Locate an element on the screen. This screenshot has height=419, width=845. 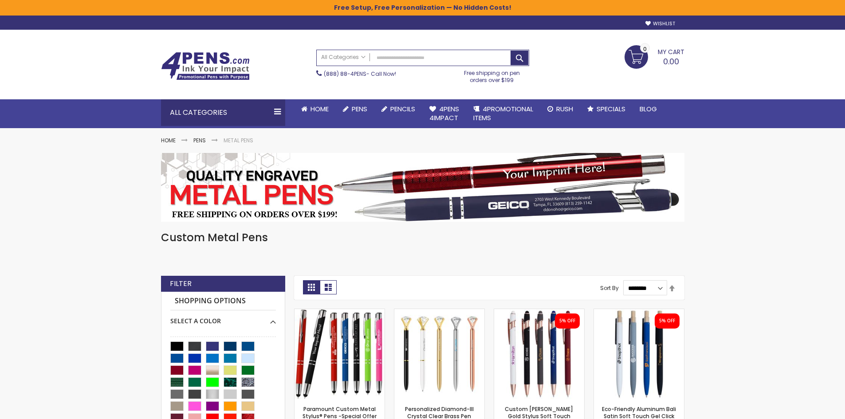
div: Select A Color is located at coordinates (223, 318).